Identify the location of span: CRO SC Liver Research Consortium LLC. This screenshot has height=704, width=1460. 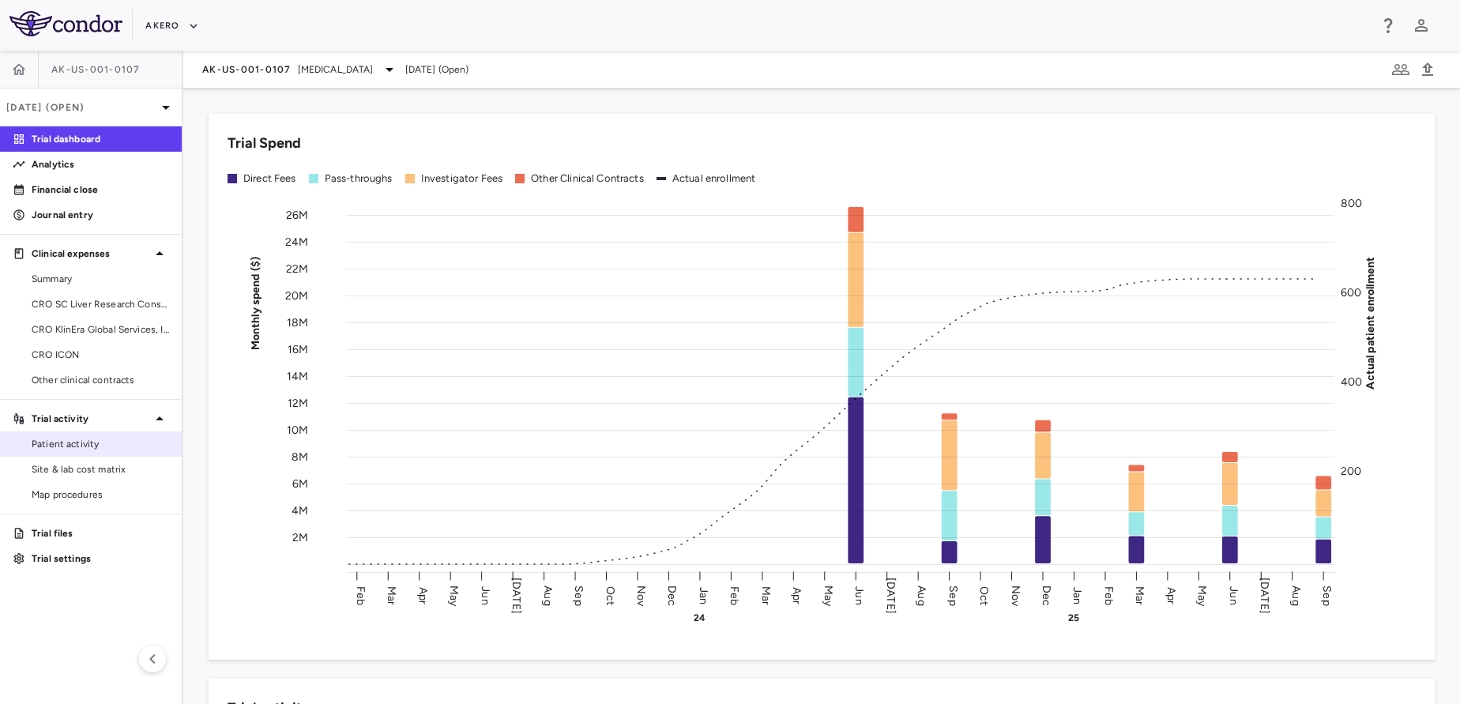
(100, 304).